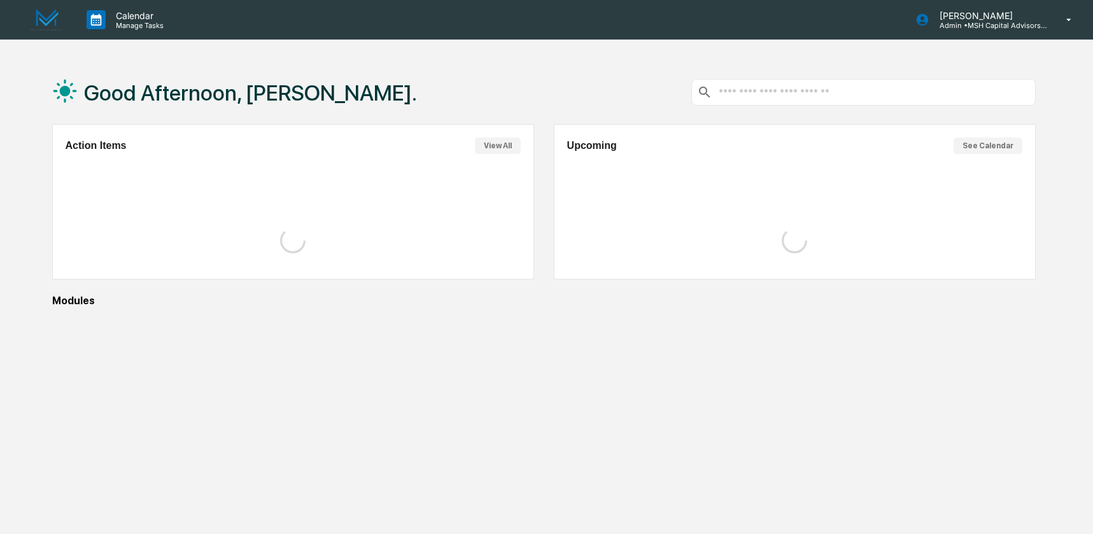 Image resolution: width=1093 pixels, height=534 pixels. Describe the element at coordinates (138, 25) in the screenshot. I see `p: Manage Tasks` at that location.